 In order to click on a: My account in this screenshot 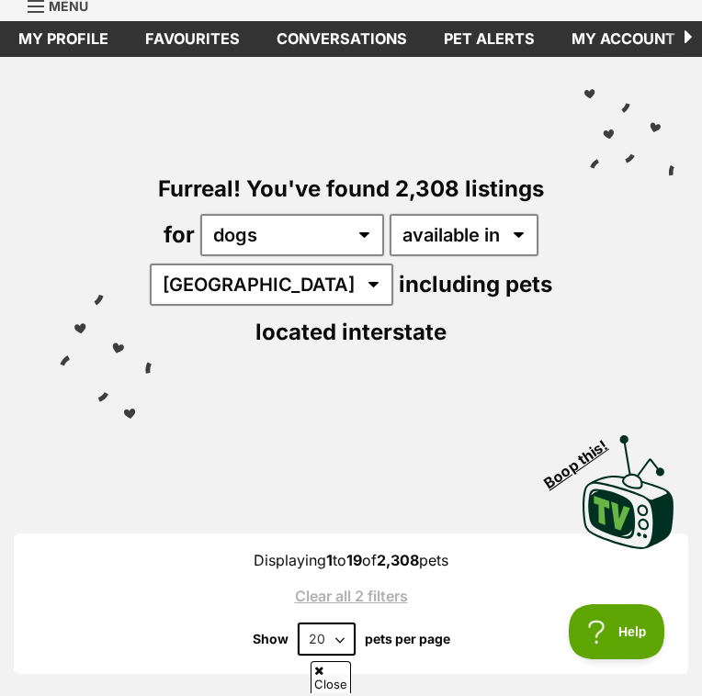, I will do `click(623, 39)`.